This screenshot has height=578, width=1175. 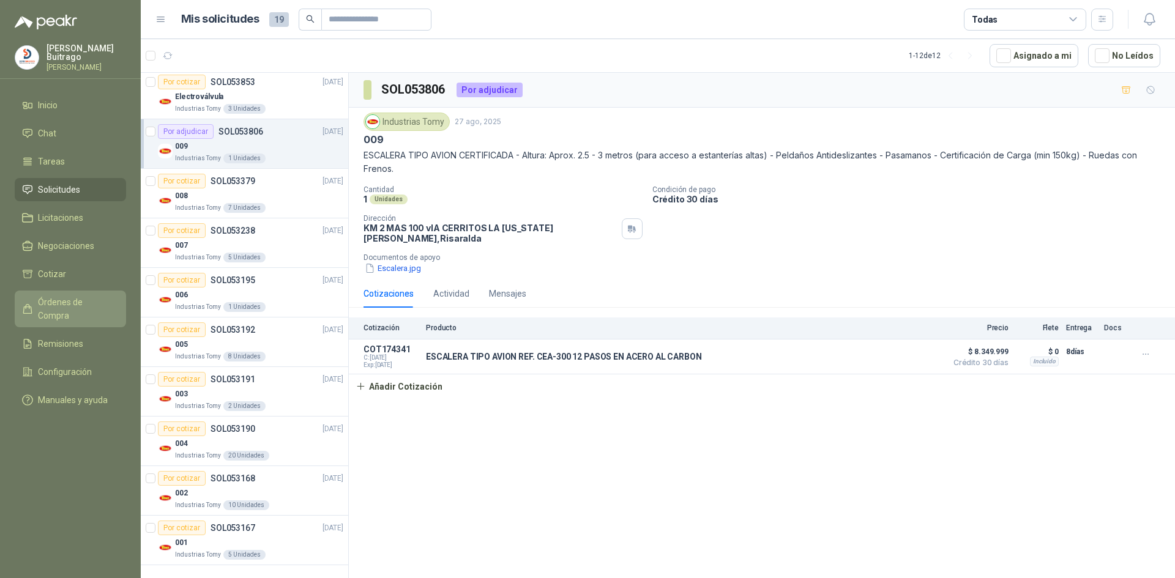 I want to click on span: Manuales y ayuda, so click(x=73, y=400).